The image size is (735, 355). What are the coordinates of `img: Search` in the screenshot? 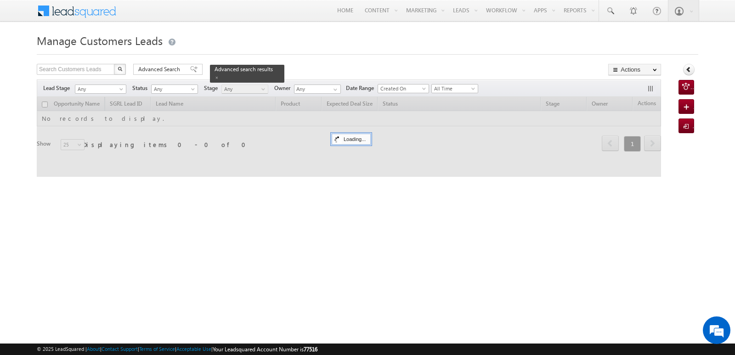 It's located at (120, 69).